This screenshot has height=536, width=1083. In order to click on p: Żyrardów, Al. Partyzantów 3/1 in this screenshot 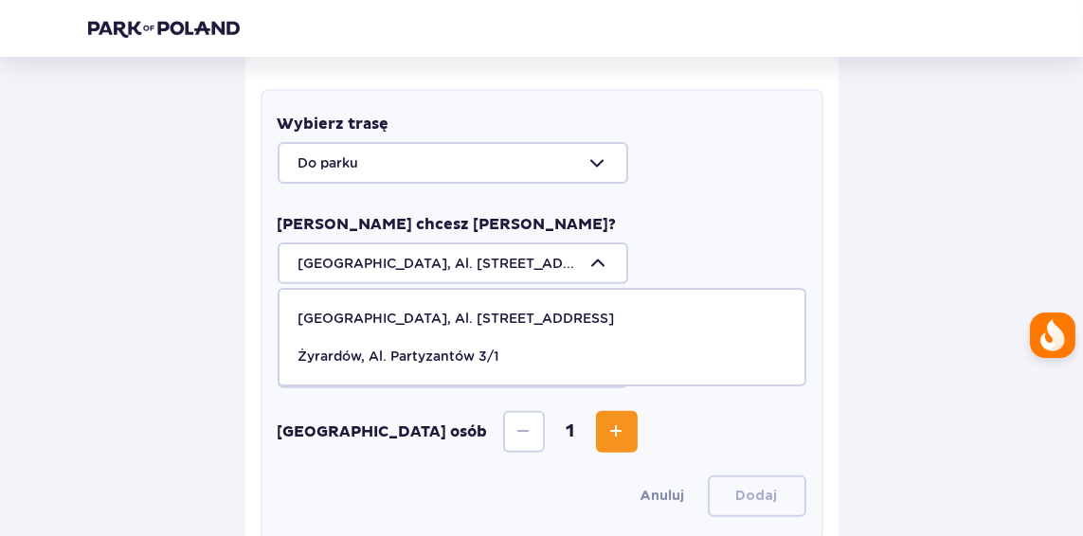, I will do `click(399, 356)`.